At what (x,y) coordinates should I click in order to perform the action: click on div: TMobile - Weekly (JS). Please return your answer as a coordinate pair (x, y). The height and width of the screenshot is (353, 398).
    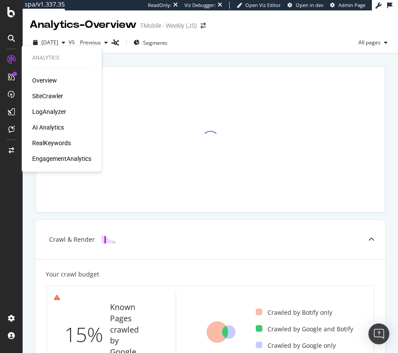
    Looking at the image, I should click on (168, 26).